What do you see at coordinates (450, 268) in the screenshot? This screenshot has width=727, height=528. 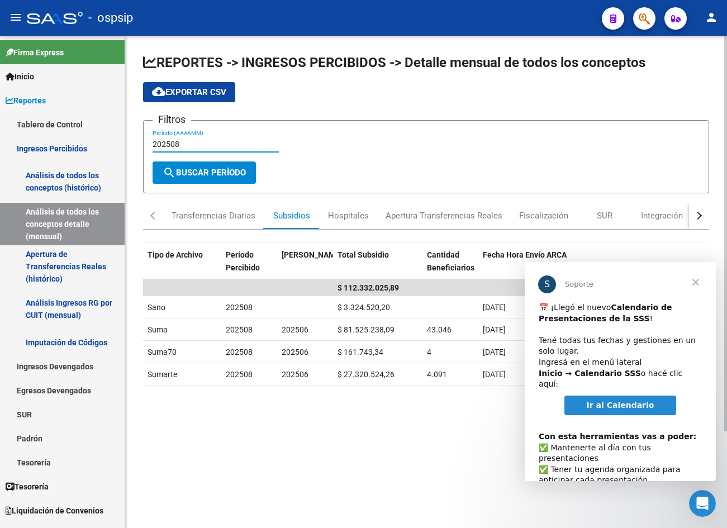 I see `datatable-header-cell: Cantidad Beneficiarios` at bounding box center [450, 268].